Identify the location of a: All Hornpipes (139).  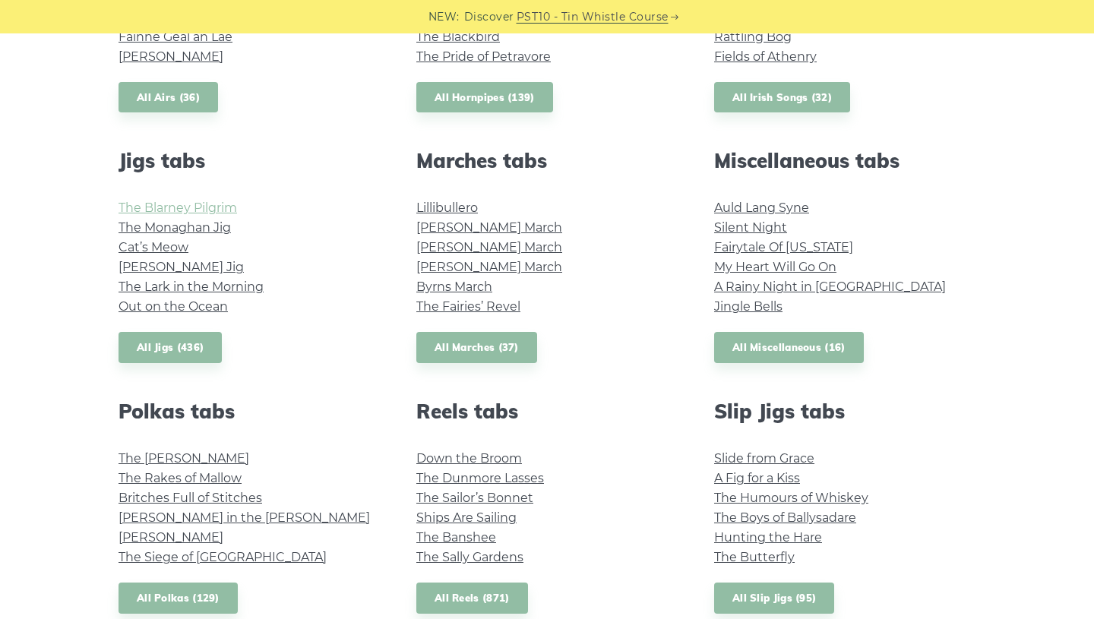
(485, 97).